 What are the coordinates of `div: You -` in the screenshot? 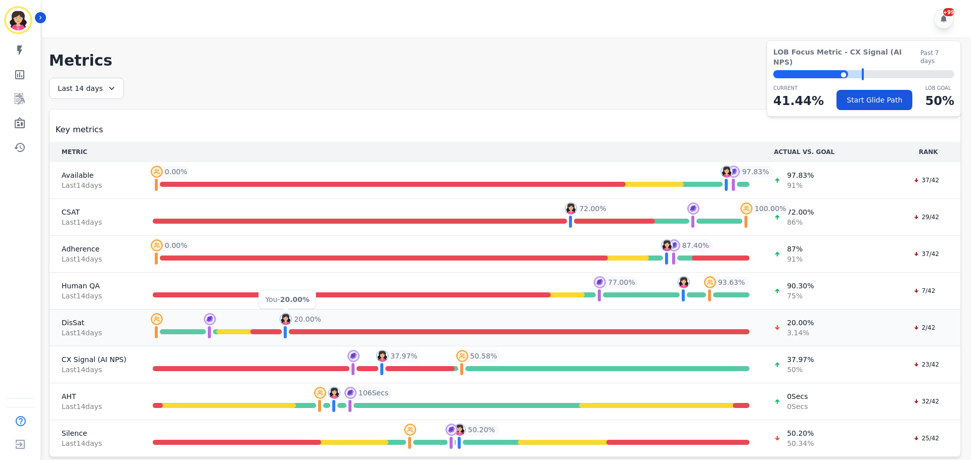 It's located at (287, 300).